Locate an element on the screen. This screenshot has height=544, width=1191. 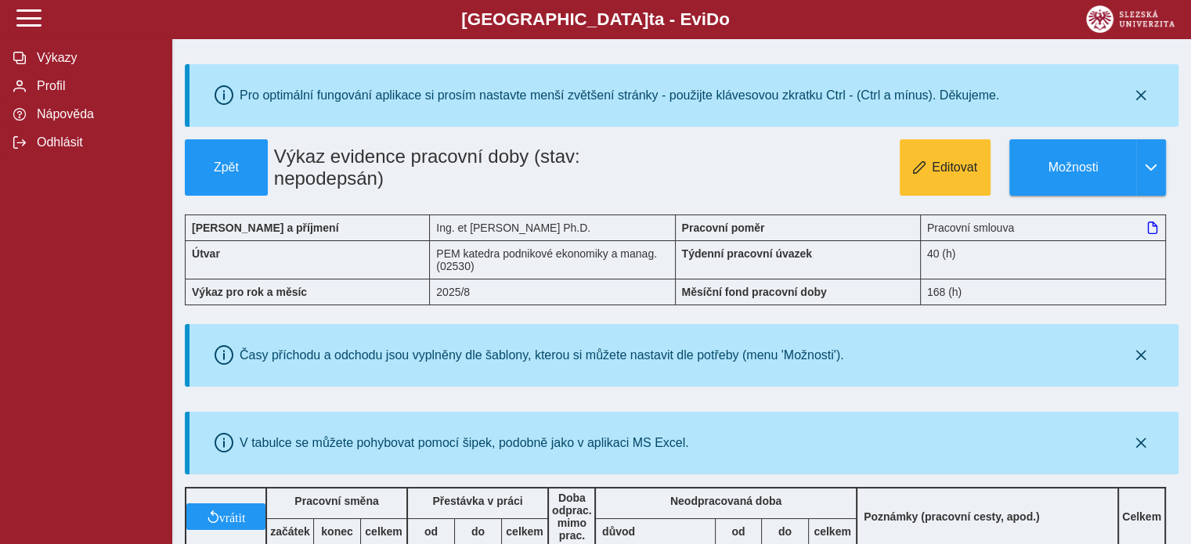
b: konec is located at coordinates (337, 531).